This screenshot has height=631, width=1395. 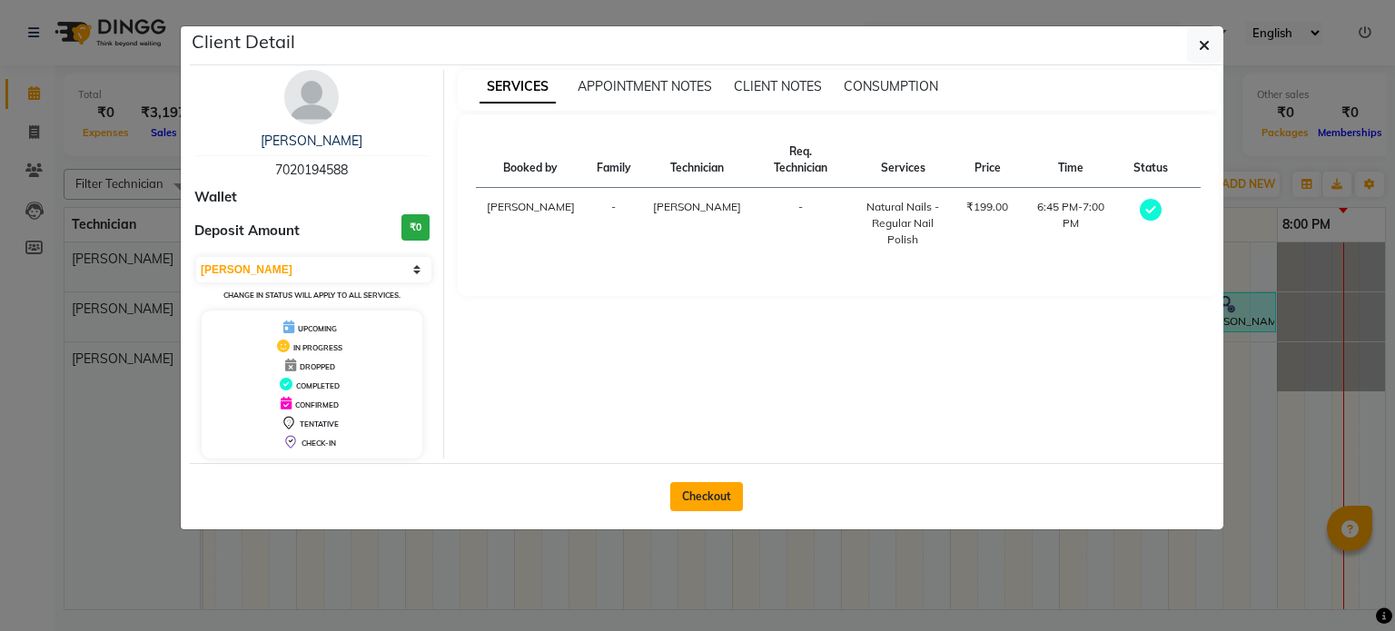 I want to click on th: Family, so click(x=614, y=160).